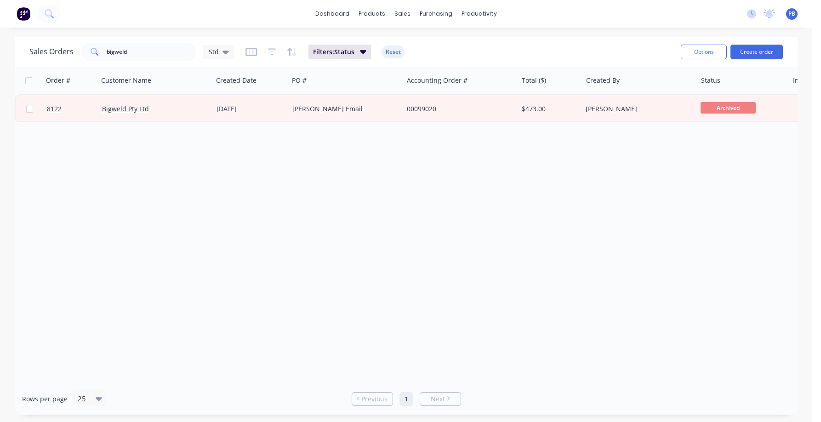  Describe the element at coordinates (437, 80) in the screenshot. I see `div: Accounting Order #` at that location.